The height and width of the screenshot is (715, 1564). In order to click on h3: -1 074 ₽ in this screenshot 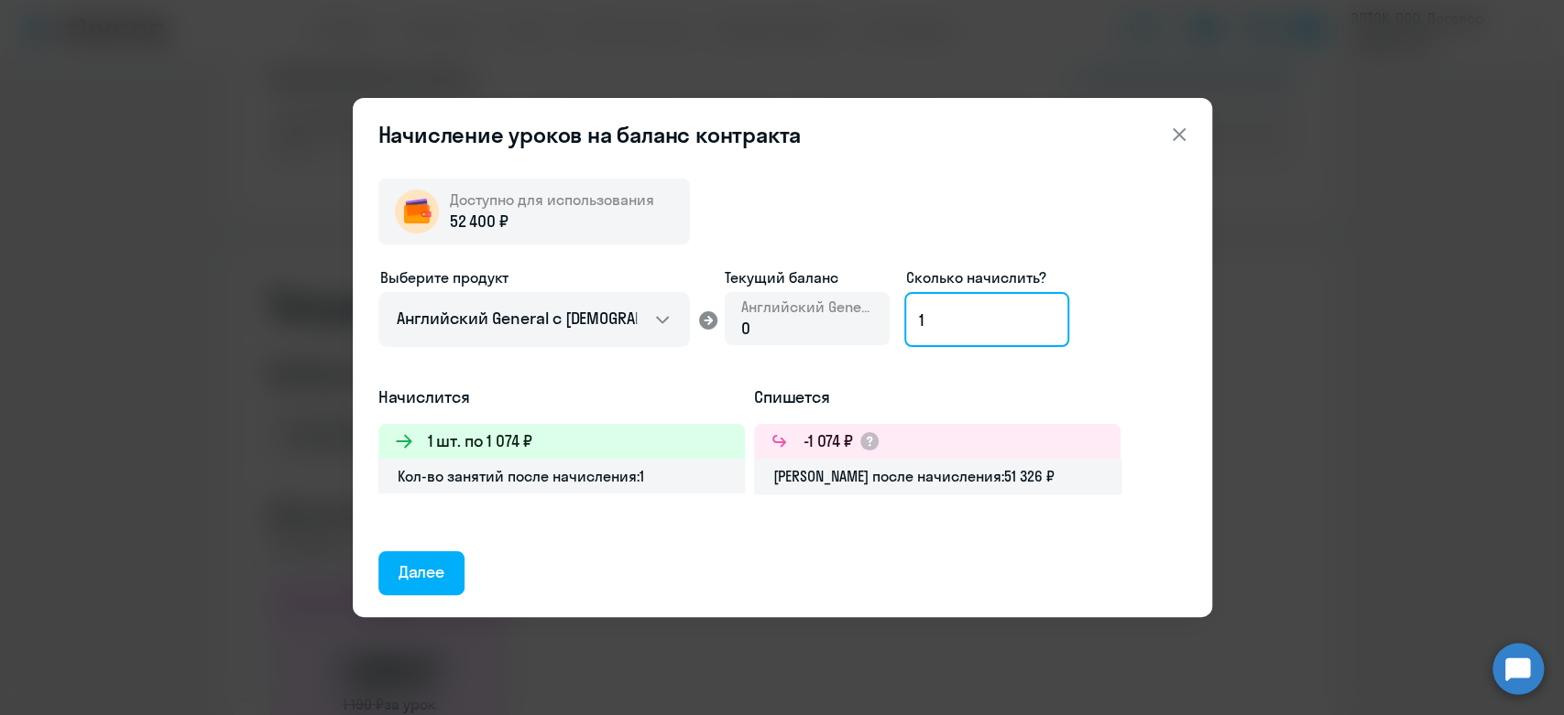, I will do `click(828, 442)`.